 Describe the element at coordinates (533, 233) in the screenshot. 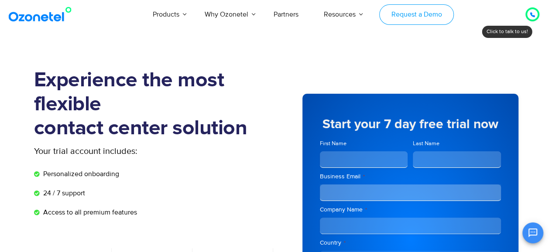

I see `button: Open chat` at that location.